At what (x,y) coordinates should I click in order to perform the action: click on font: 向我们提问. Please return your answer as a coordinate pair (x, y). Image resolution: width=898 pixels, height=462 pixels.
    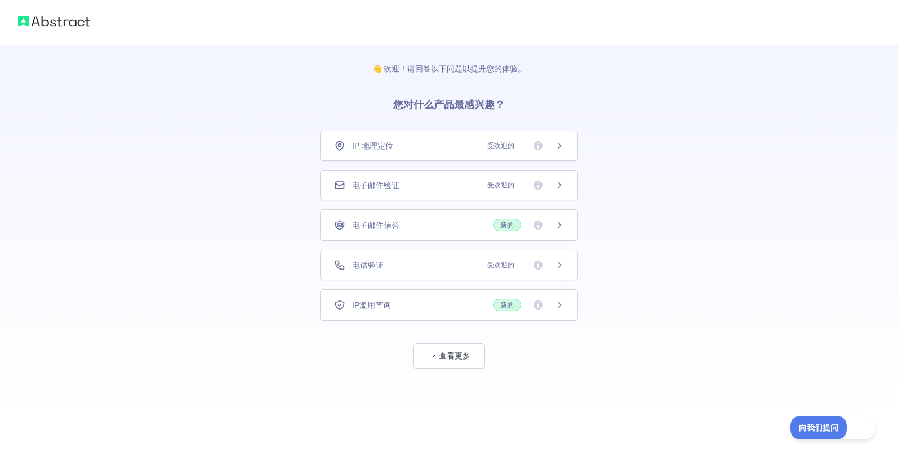
    Looking at the image, I should click on (28, 12).